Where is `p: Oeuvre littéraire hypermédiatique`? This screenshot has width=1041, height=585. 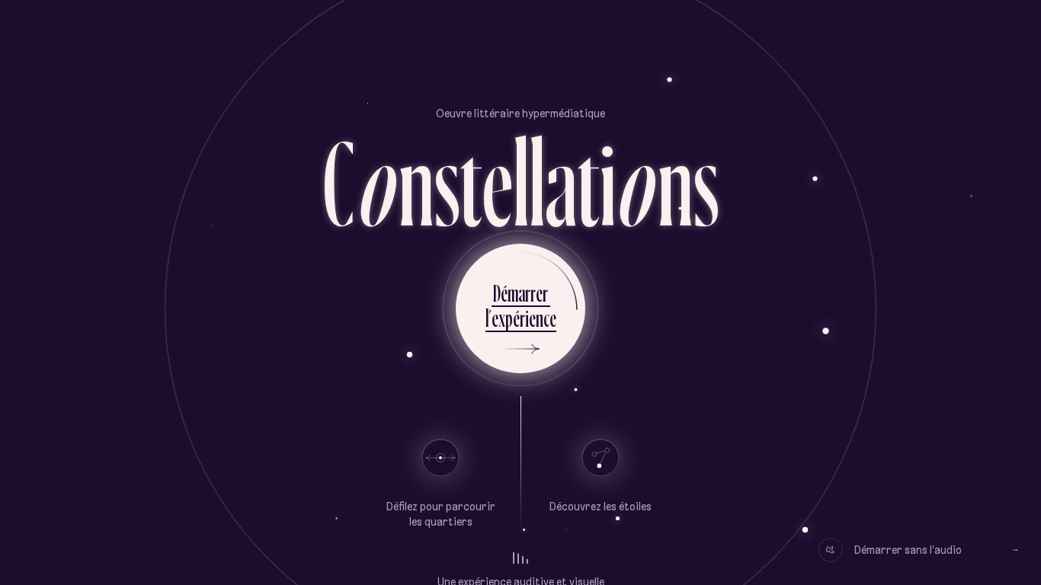
p: Oeuvre littéraire hypermédiatique is located at coordinates (521, 114).